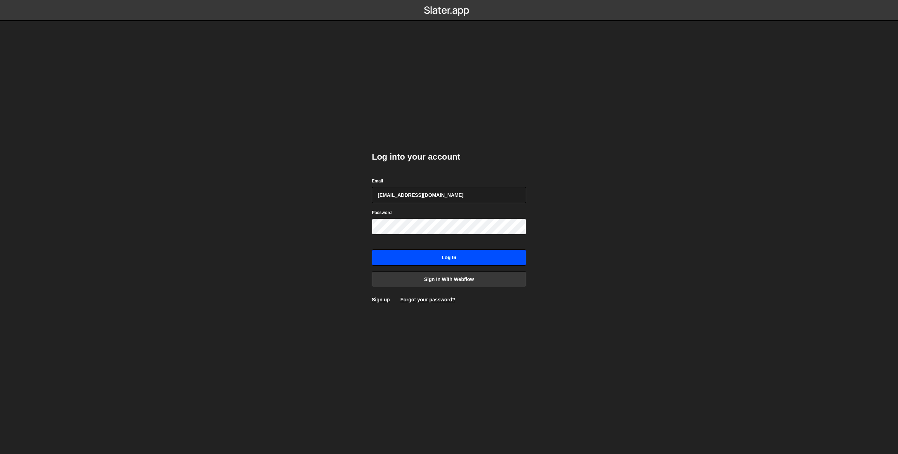 The image size is (898, 454). Describe the element at coordinates (449, 257) in the screenshot. I see `input: Log in` at that location.